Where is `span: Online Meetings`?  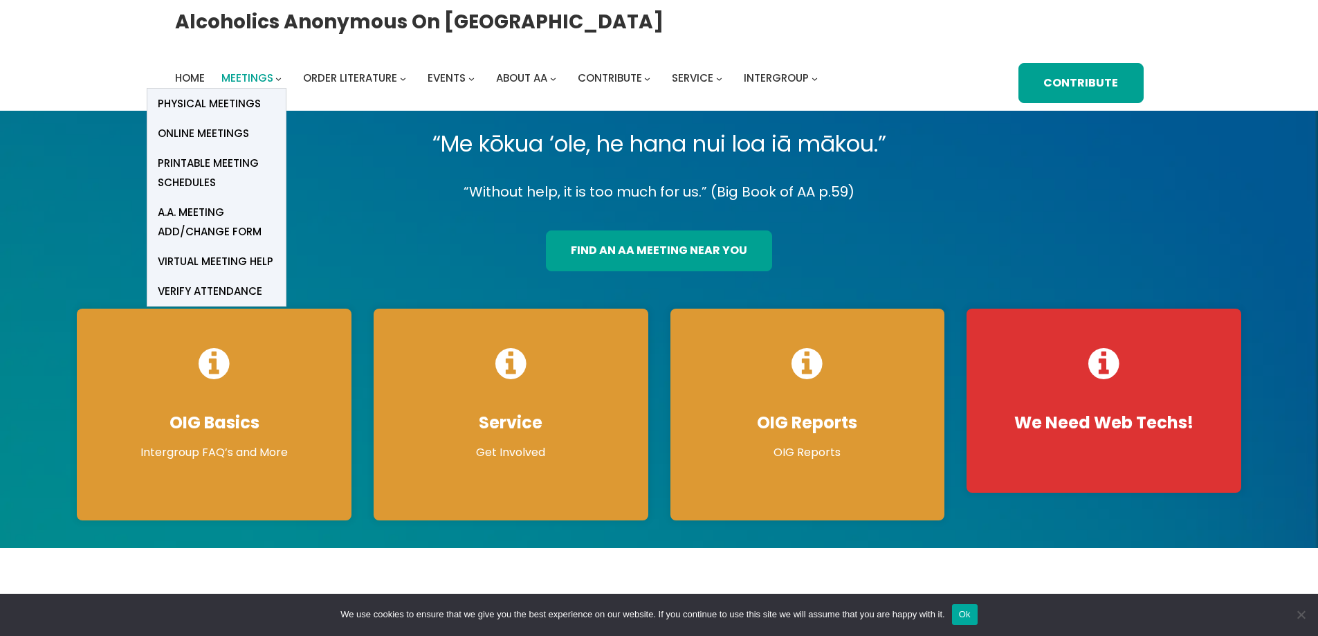 span: Online Meetings is located at coordinates (203, 134).